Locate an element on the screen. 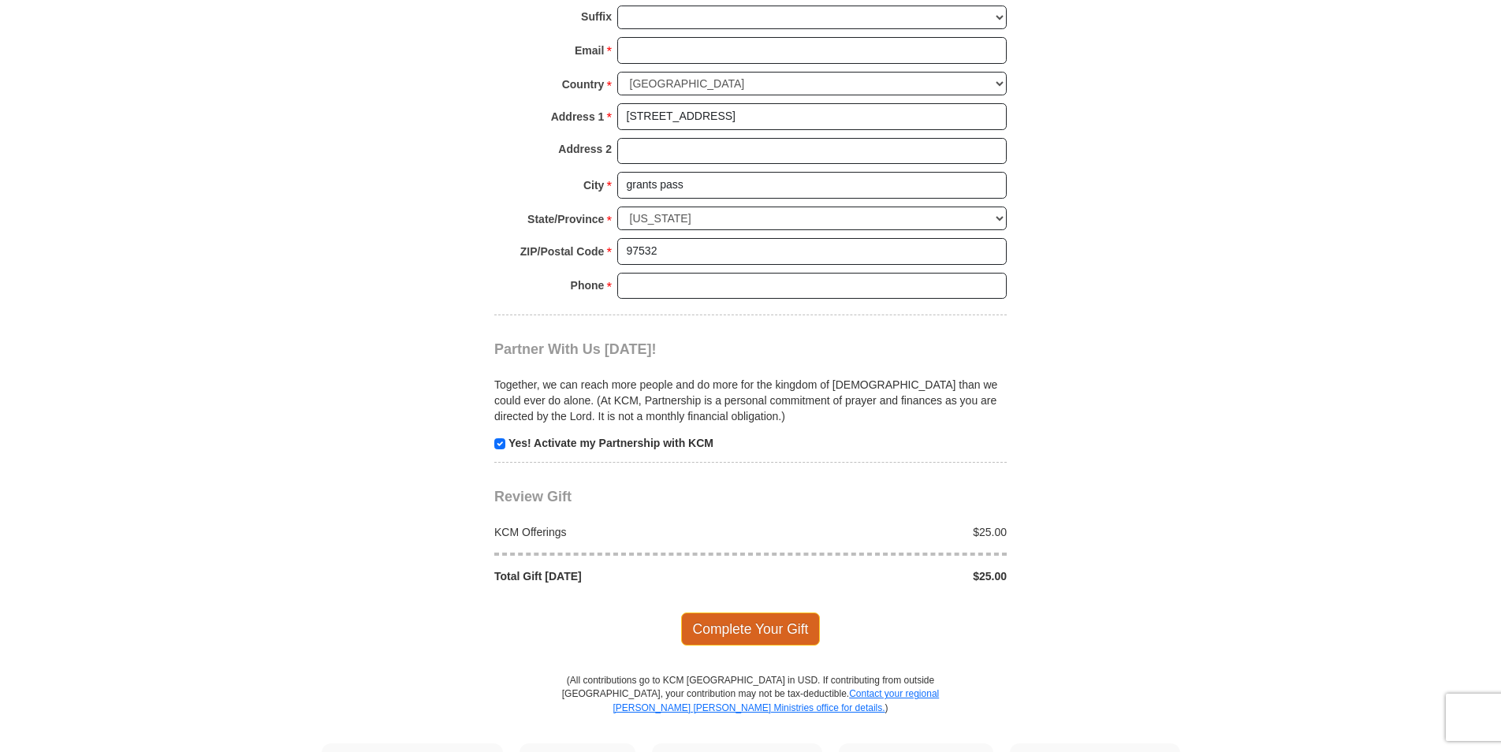 This screenshot has width=1501, height=752. strong: ZIP/Postal Code is located at coordinates (562, 252).